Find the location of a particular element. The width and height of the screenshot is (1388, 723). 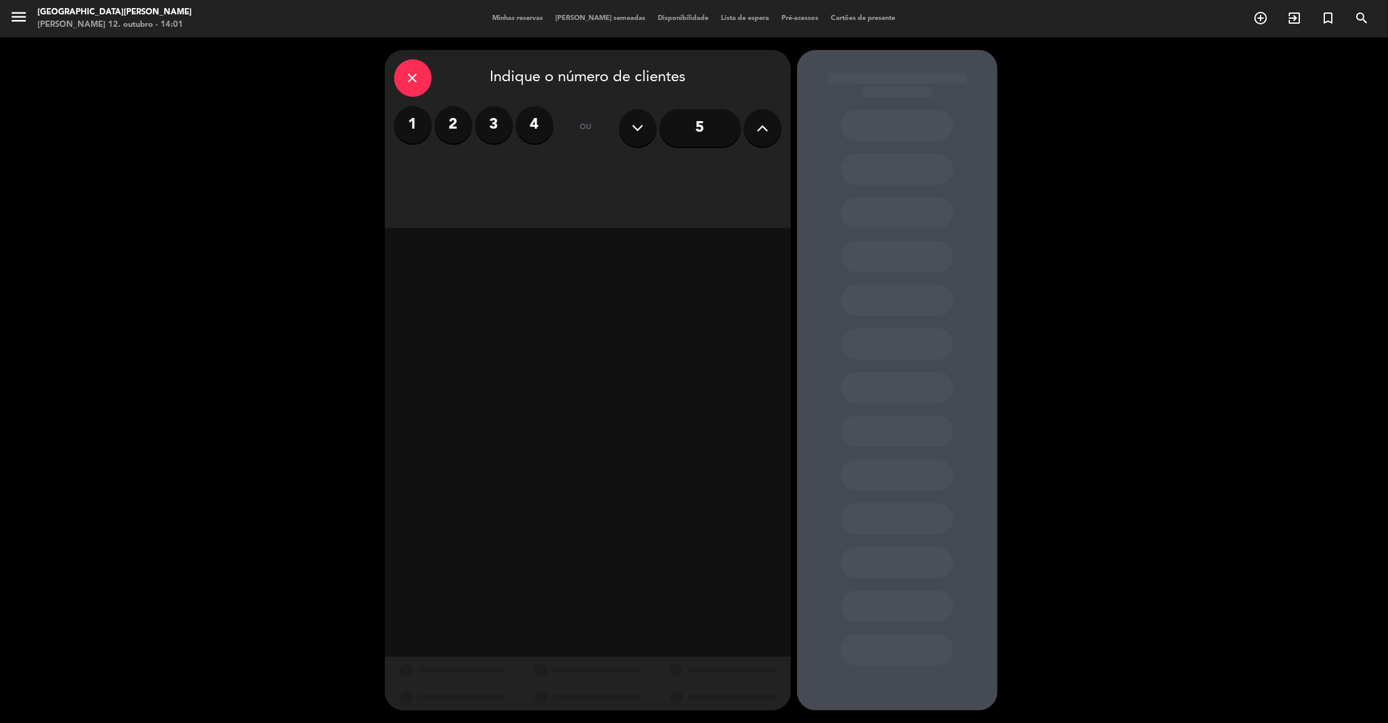

button: menu is located at coordinates (19, 19).